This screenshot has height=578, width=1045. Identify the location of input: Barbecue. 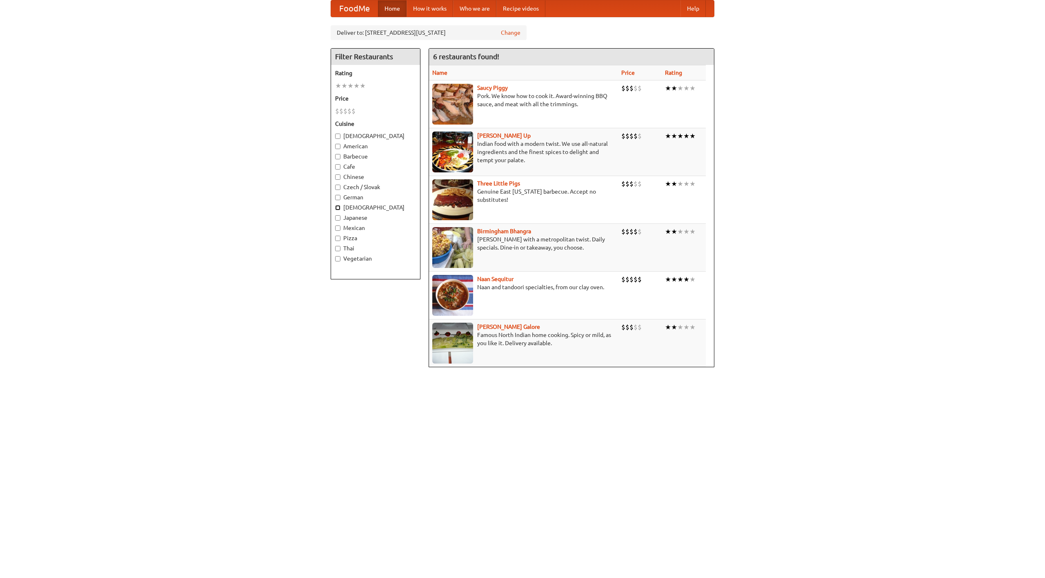
(338, 156).